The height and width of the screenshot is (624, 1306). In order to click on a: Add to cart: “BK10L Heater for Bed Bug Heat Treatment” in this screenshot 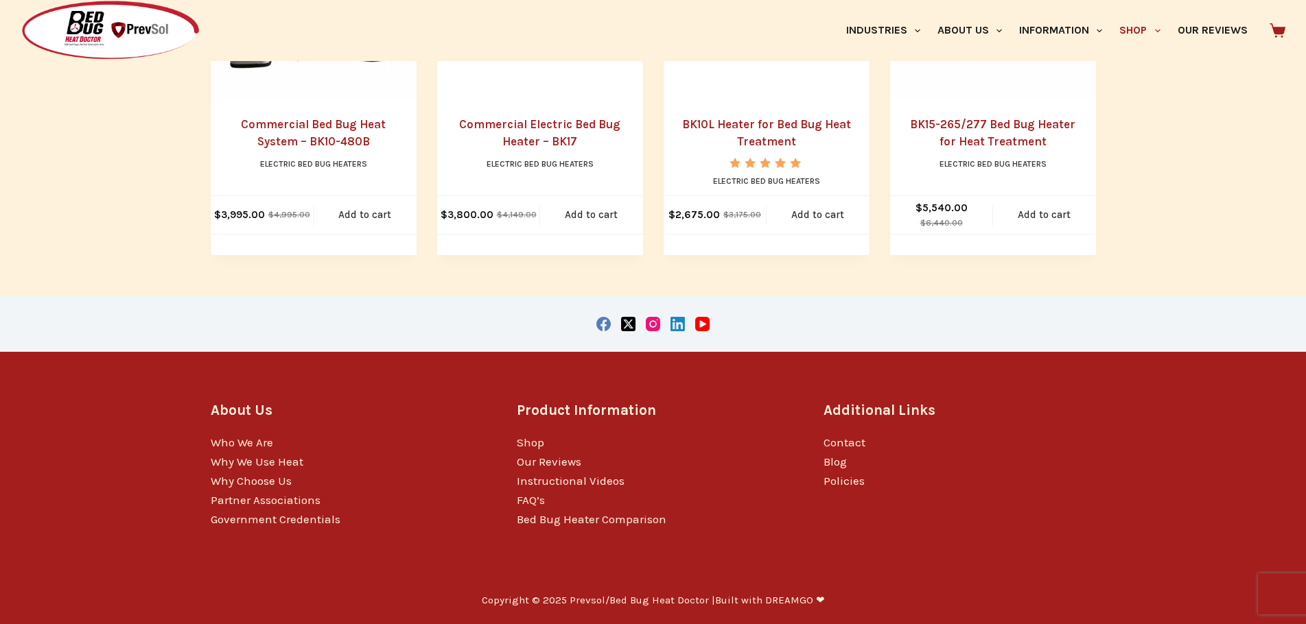, I will do `click(818, 215)`.